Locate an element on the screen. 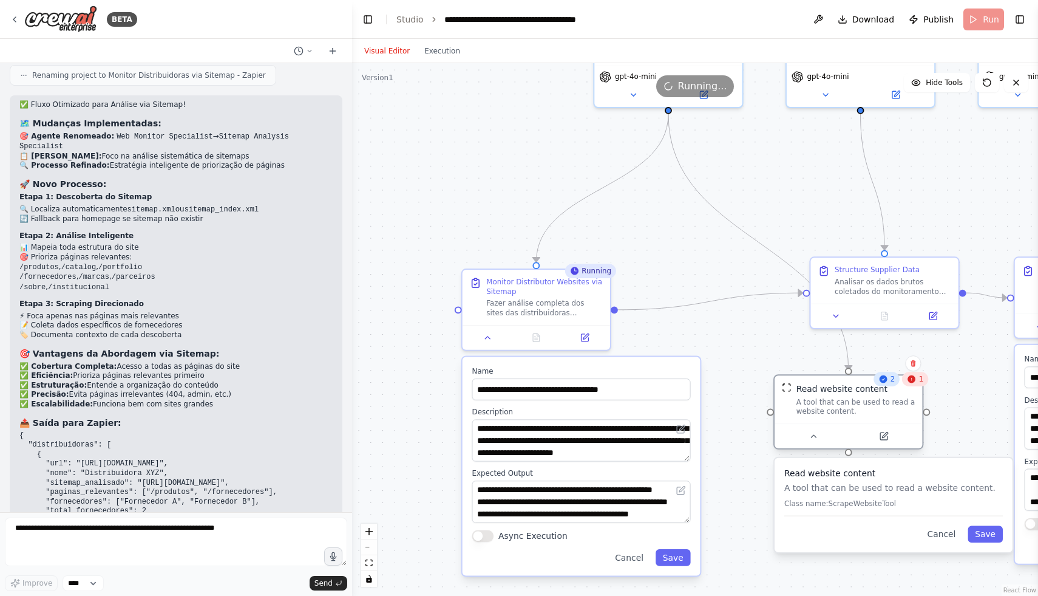 Image resolution: width=1038 pixels, height=596 pixels. li: 🔄 Fallback para homepage se sitemap não existir is located at coordinates (176, 219).